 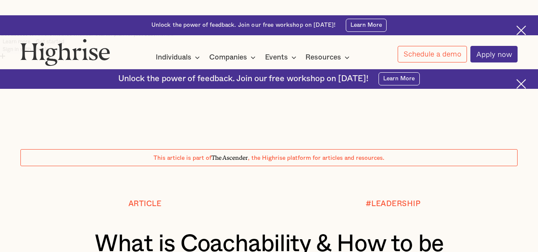 What do you see at coordinates (316, 158) in the screenshot?
I see `span: , the Highrise platform for articles and resources.` at bounding box center [316, 158].